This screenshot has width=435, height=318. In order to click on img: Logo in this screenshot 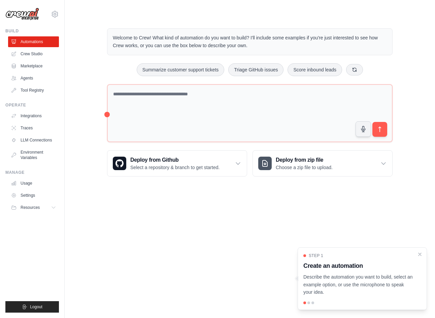, I will do `click(22, 14)`.